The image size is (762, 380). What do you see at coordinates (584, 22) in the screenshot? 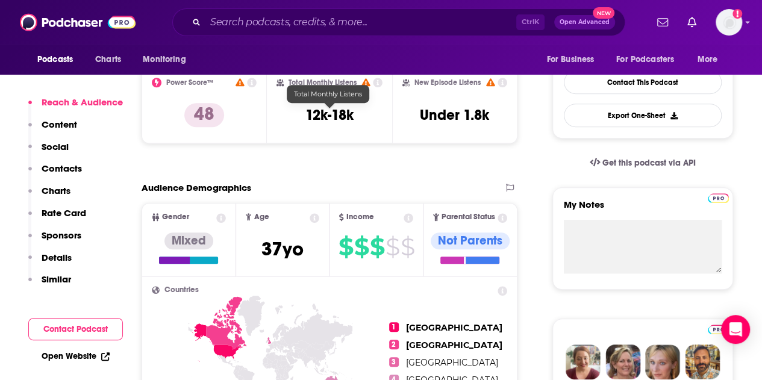
I see `span: Open Advanced` at bounding box center [584, 22].